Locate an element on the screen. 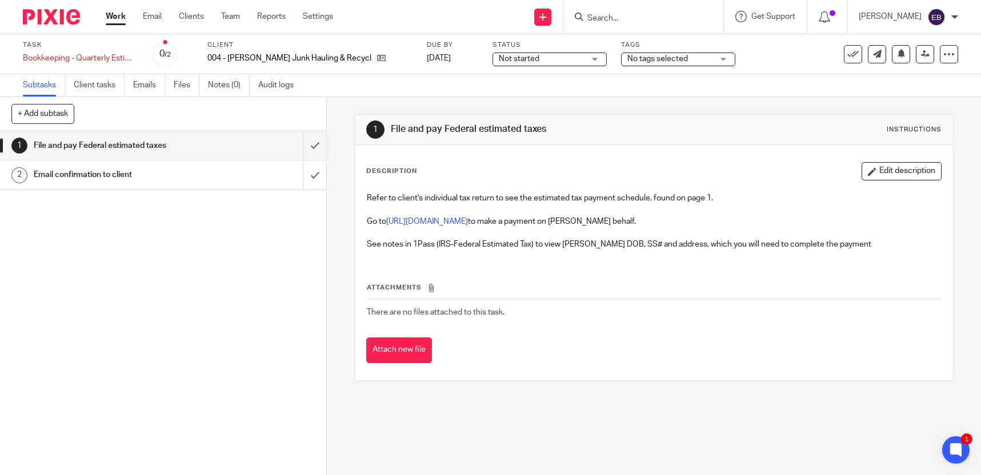 This screenshot has width=981, height=475. button: + Add subtask is located at coordinates (43, 114).